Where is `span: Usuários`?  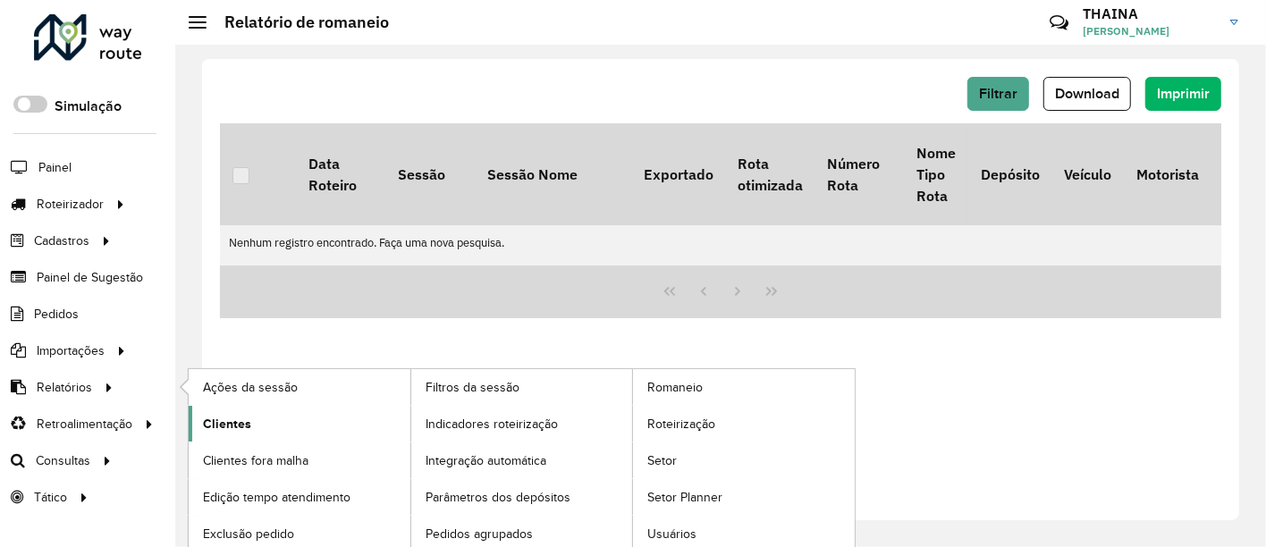 span: Usuários is located at coordinates (672, 534).